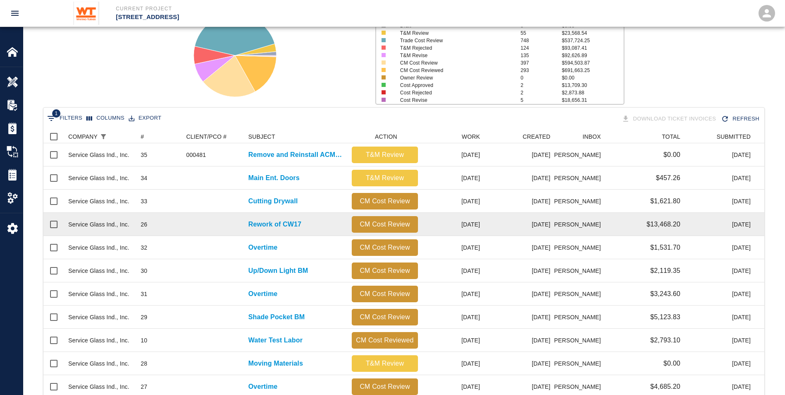 The height and width of the screenshot is (395, 785). Describe the element at coordinates (741, 119) in the screenshot. I see `div: Refresh the list` at that location.